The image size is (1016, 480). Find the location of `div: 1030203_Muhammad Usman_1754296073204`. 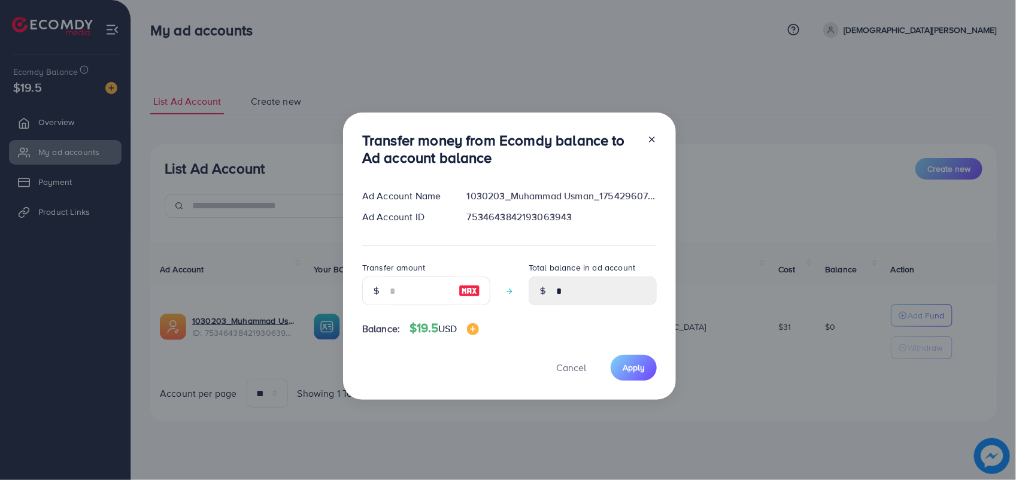

div: 1030203_Muhammad Usman_1754296073204 is located at coordinates (562, 196).